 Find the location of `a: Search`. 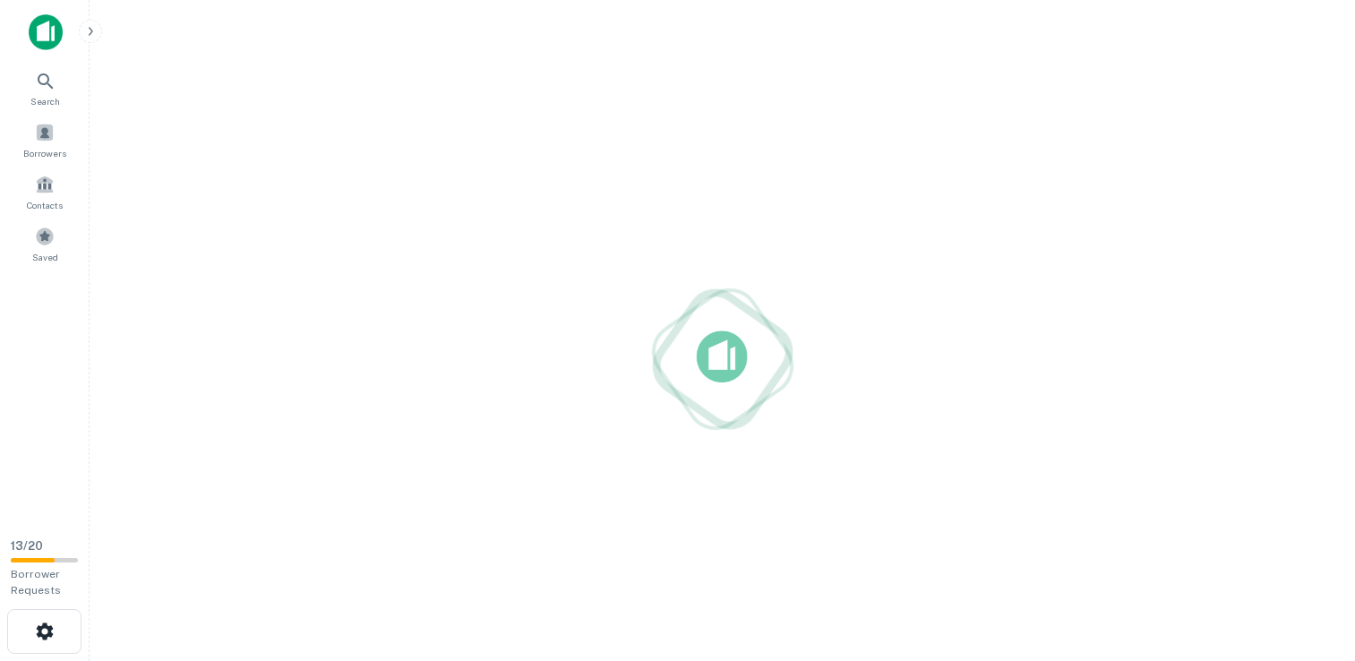

a: Search is located at coordinates (45, 88).